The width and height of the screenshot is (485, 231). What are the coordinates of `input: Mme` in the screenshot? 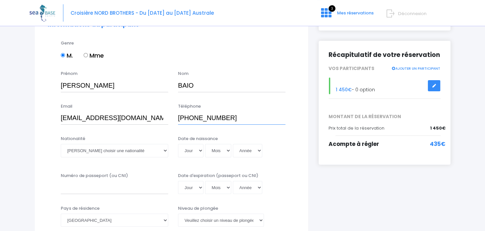 It's located at (86, 55).